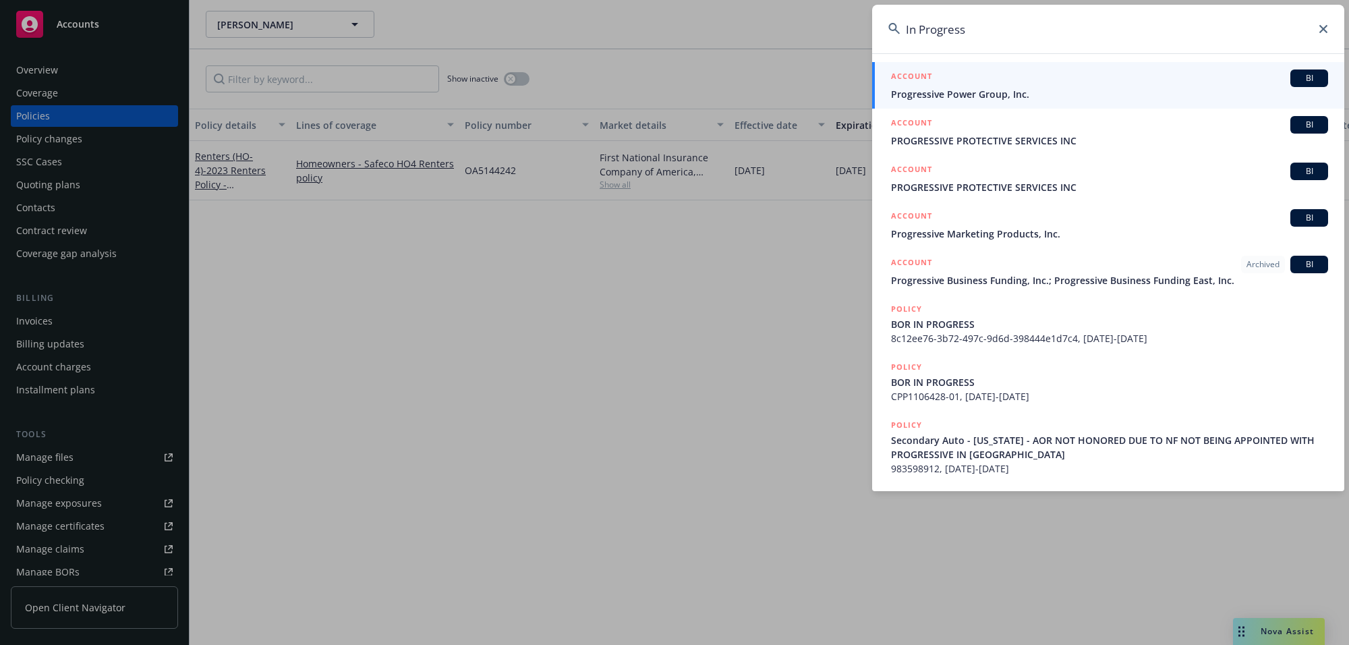  What do you see at coordinates (1263, 264) in the screenshot?
I see `span: Archived` at bounding box center [1263, 264].